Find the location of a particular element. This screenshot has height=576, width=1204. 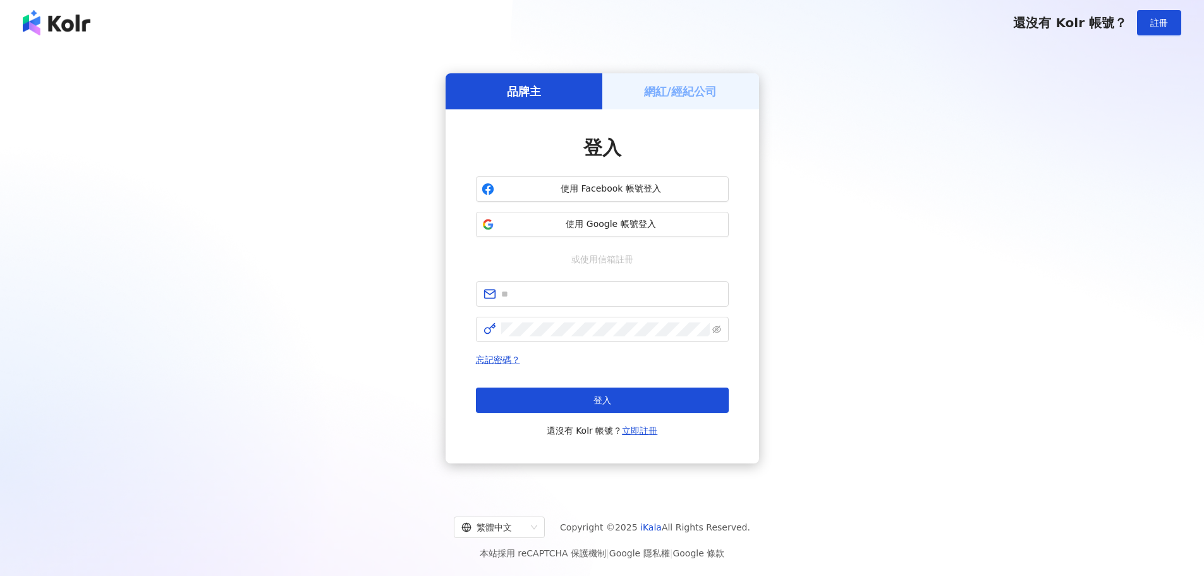

a: 忘記密碼？ is located at coordinates (498, 359).